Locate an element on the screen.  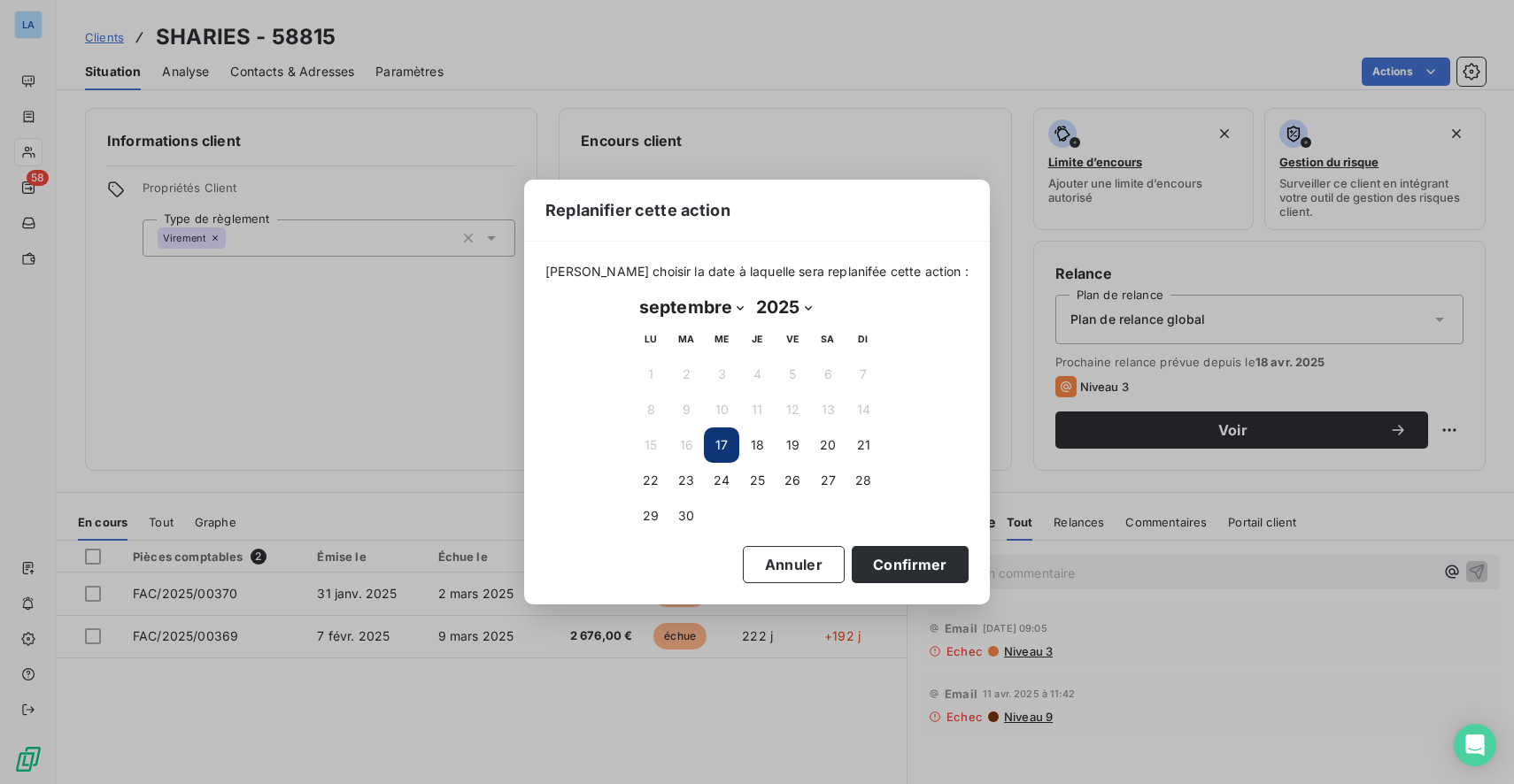
button: 9 is located at coordinates (686, 409).